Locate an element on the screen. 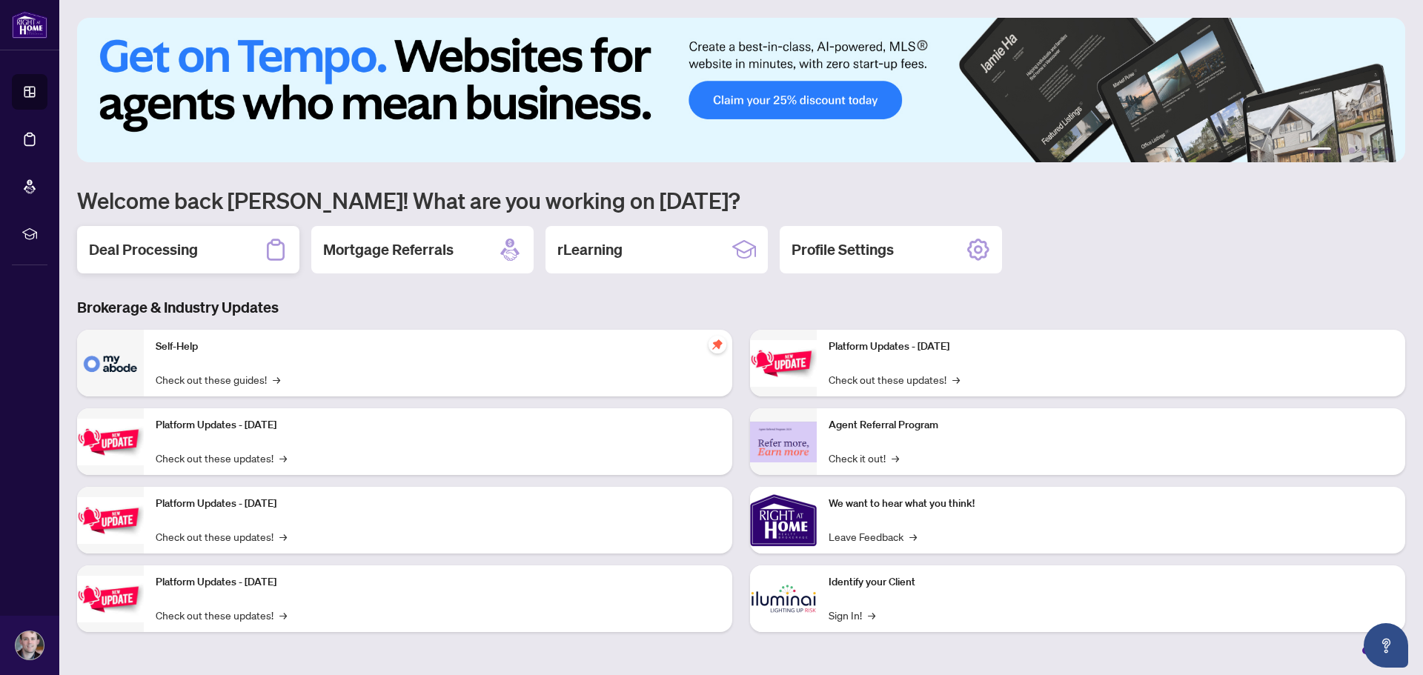 The width and height of the screenshot is (1423, 675). h2: Profile Settings is located at coordinates (843, 250).